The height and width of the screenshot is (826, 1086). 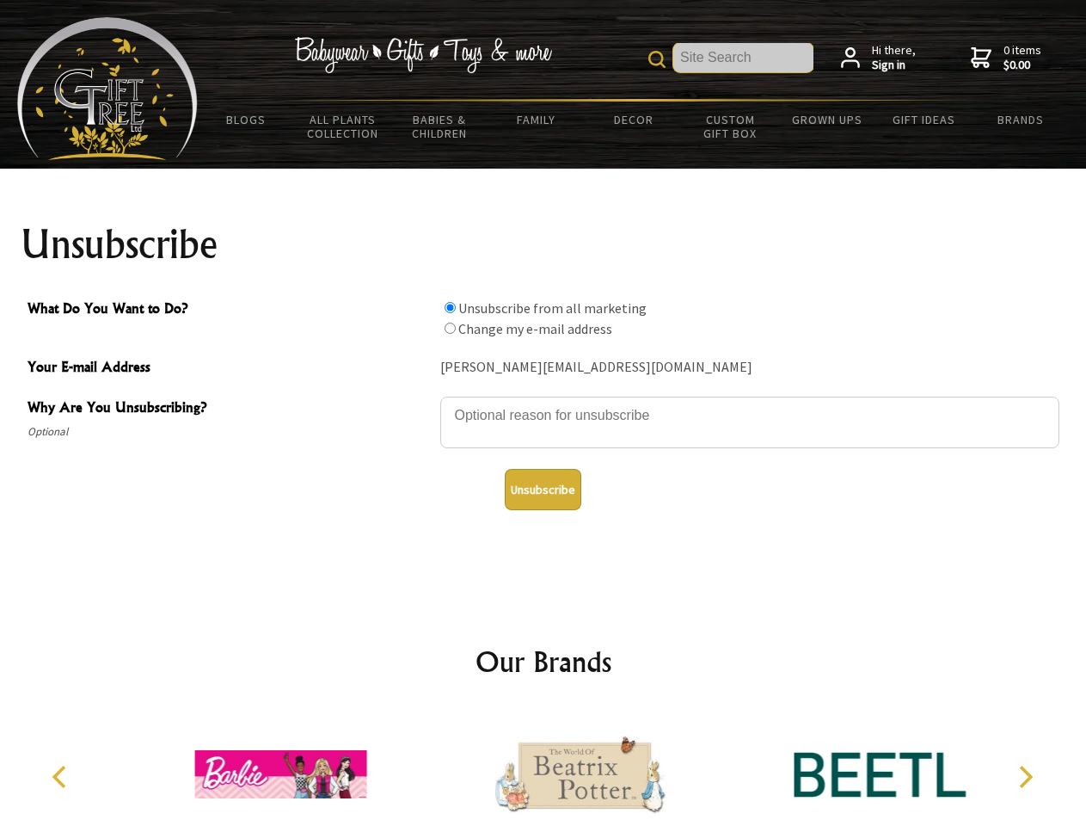 What do you see at coordinates (1006, 58) in the screenshot?
I see `a: 0 items$0.00` at bounding box center [1006, 58].